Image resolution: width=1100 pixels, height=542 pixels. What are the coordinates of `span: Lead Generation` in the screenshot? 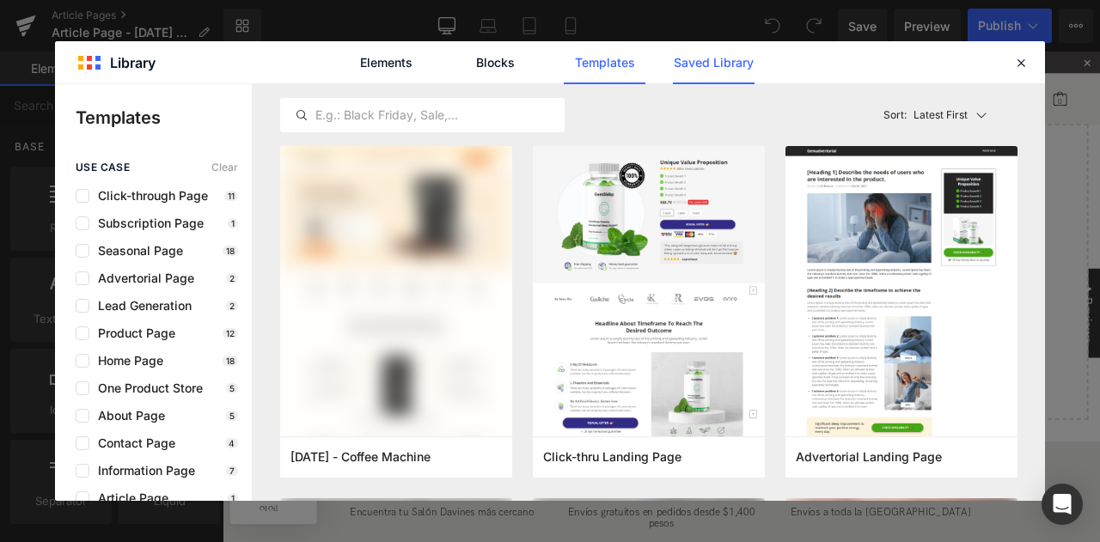 It's located at (140, 306).